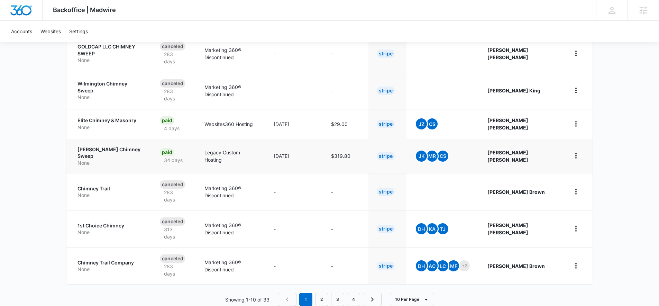 The image size is (659, 306). I want to click on a: Accounts, so click(21, 31).